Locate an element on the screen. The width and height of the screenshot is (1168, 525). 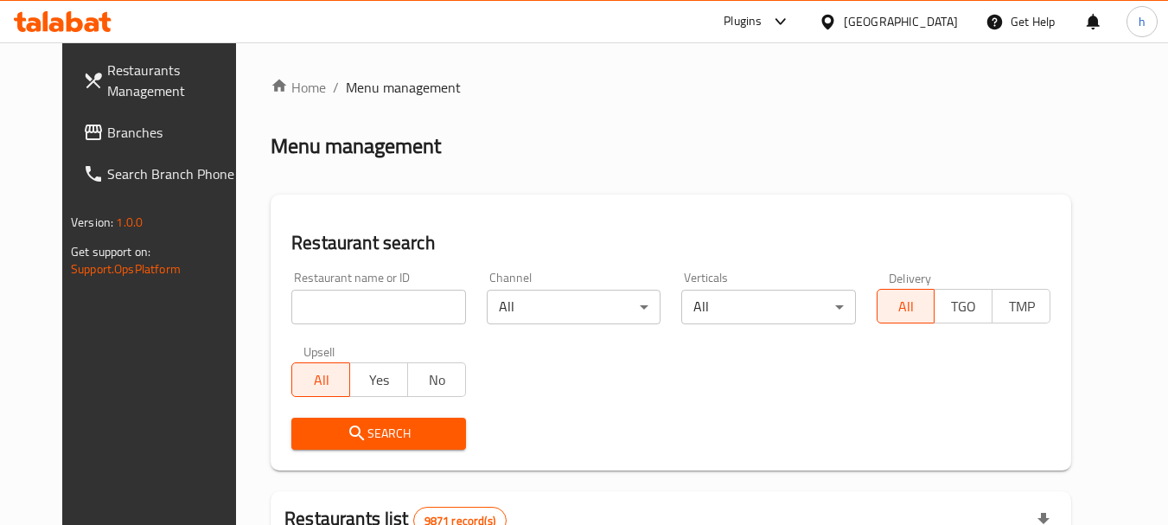
div: Plugins is located at coordinates (743, 22).